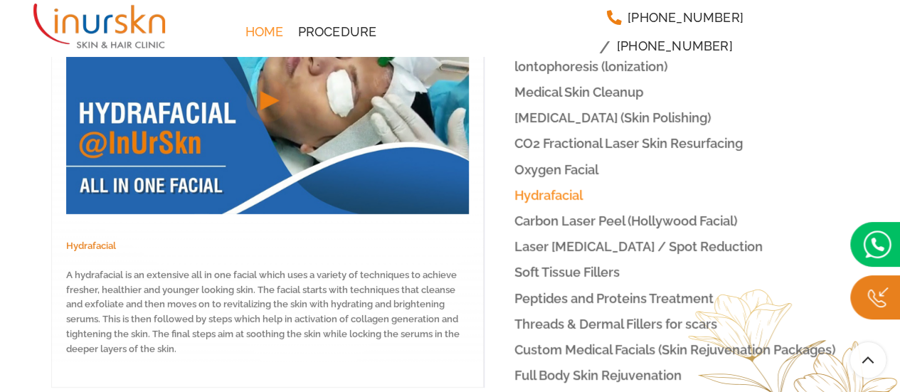 The height and width of the screenshot is (392, 900). What do you see at coordinates (667, 169) in the screenshot?
I see `a: Oxygen Facial` at bounding box center [667, 169].